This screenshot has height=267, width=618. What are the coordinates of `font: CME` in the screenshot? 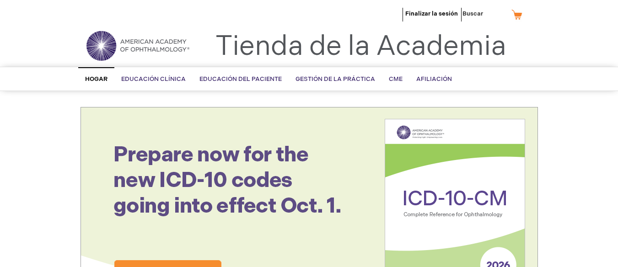 It's located at (395, 79).